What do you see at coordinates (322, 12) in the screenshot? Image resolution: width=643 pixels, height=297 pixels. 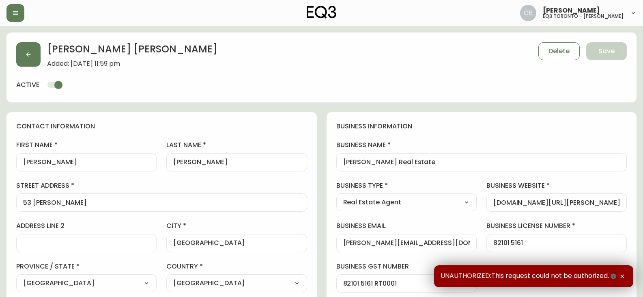 I see `img: logo` at bounding box center [322, 12].